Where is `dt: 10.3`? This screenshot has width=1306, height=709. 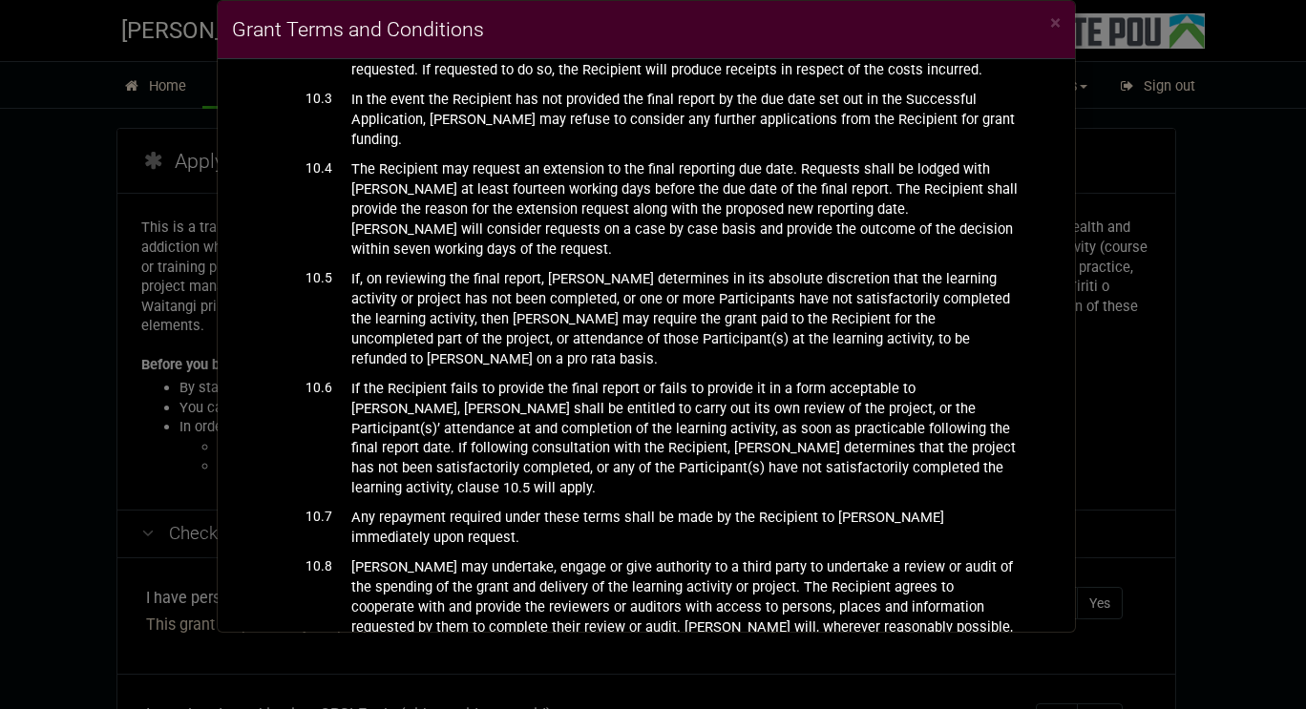
dt: 10.3 is located at coordinates (304, 99).